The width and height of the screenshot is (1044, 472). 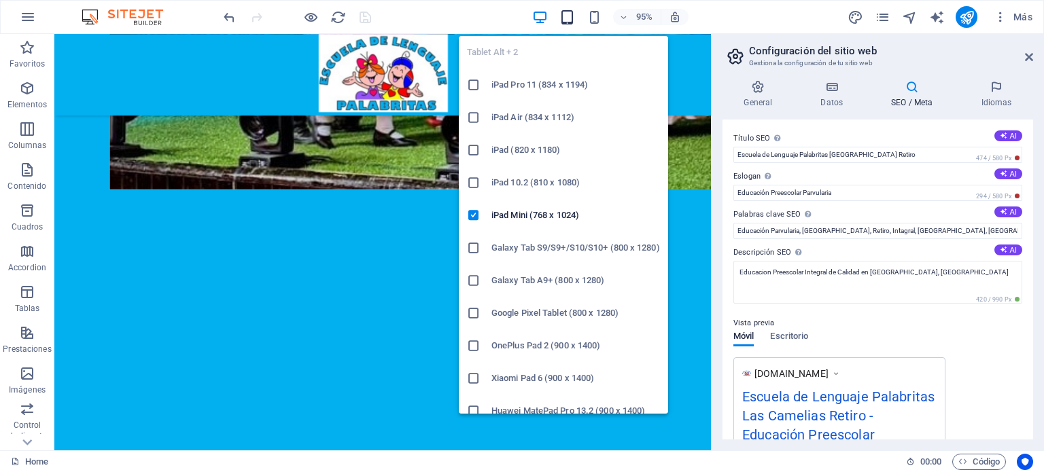 I want to click on span: Código, so click(x=979, y=462).